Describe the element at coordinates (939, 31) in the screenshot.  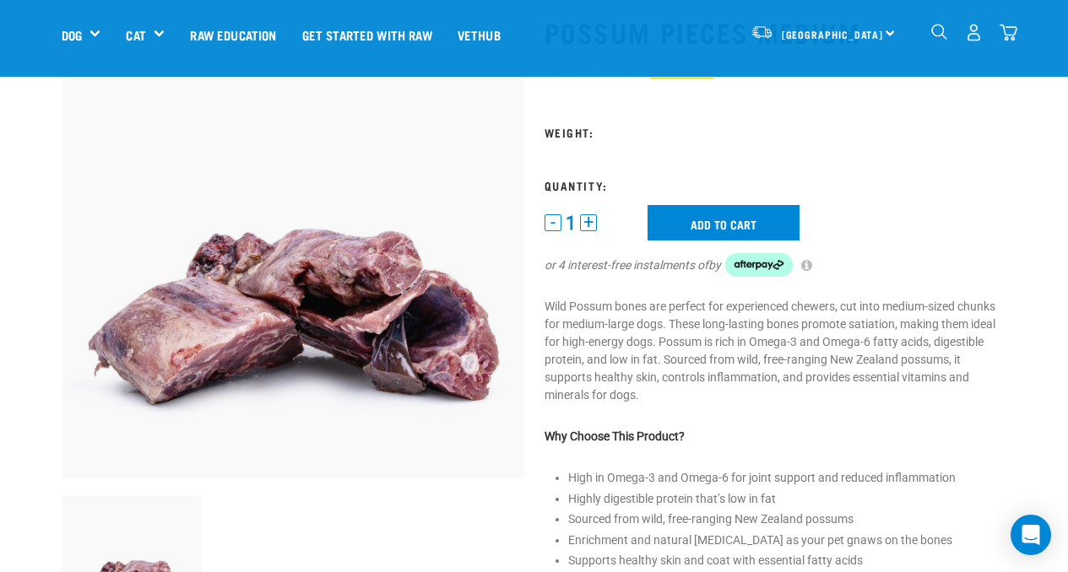
I see `img: home-icon-1@2x.png` at that location.